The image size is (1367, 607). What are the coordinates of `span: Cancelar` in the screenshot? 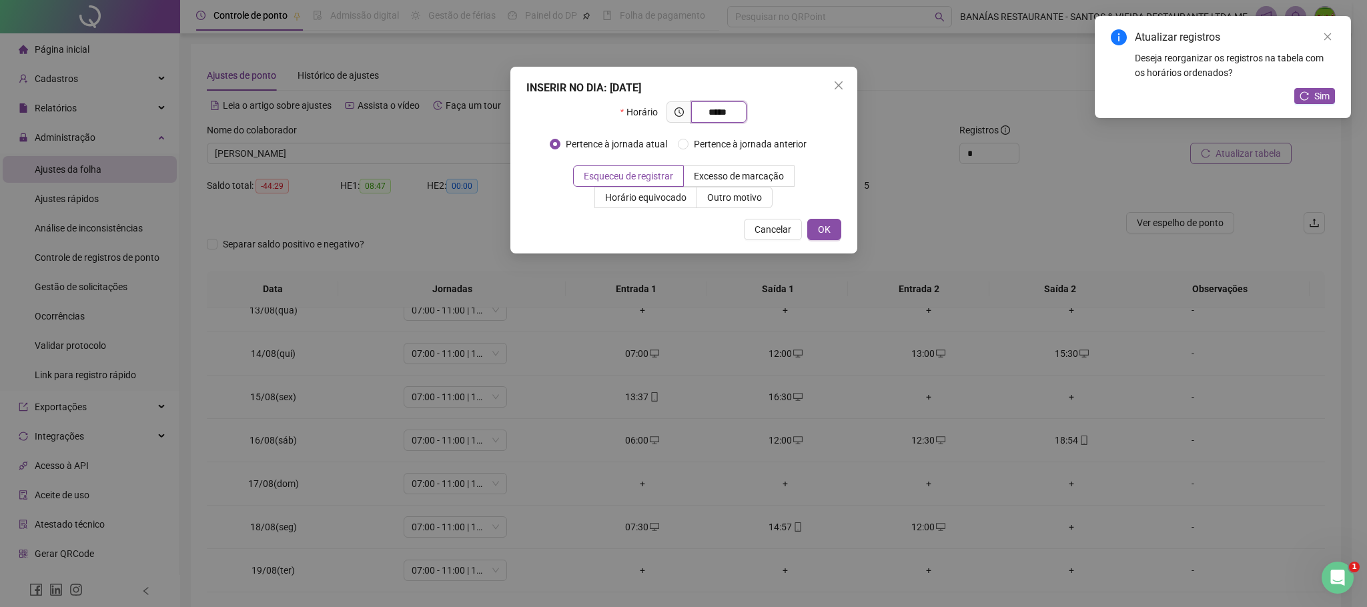 It's located at (772, 229).